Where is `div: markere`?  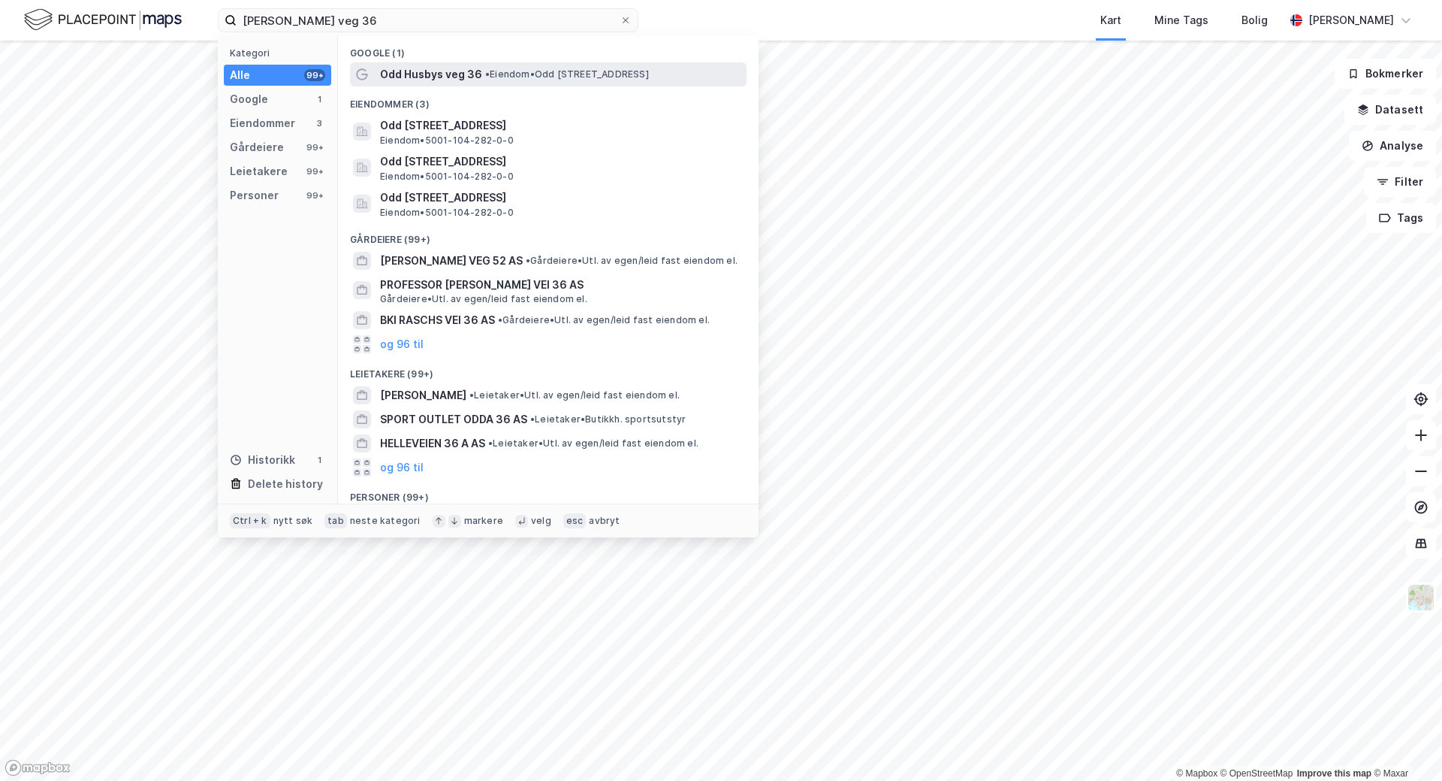 div: markere is located at coordinates (484, 521).